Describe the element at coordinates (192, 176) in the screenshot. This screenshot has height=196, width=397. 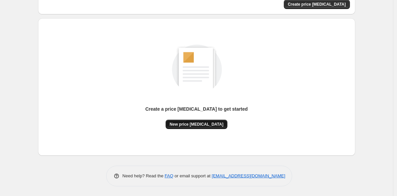
I see `span: or email support at` at that location.